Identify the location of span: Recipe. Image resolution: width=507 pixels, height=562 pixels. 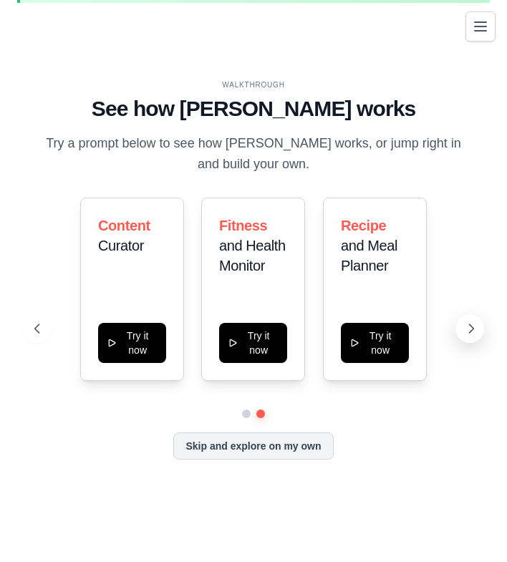
(363, 226).